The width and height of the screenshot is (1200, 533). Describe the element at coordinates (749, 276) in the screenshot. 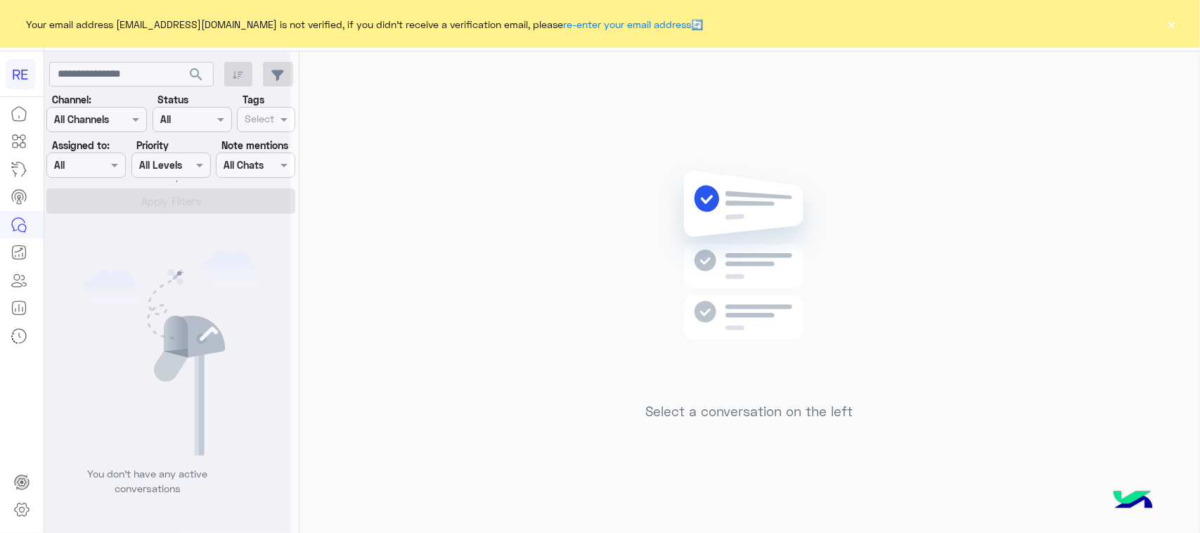

I see `img: no messages` at that location.